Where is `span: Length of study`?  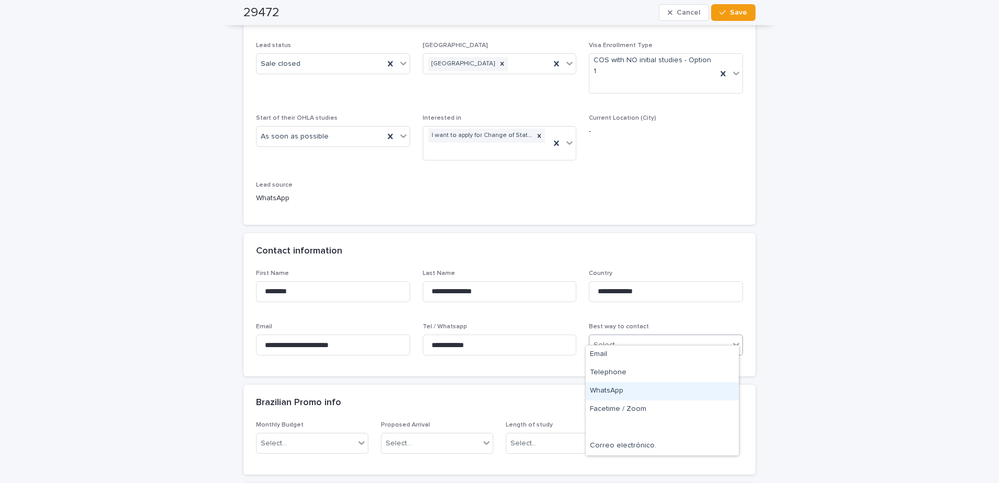
span: Length of study is located at coordinates (529, 425).